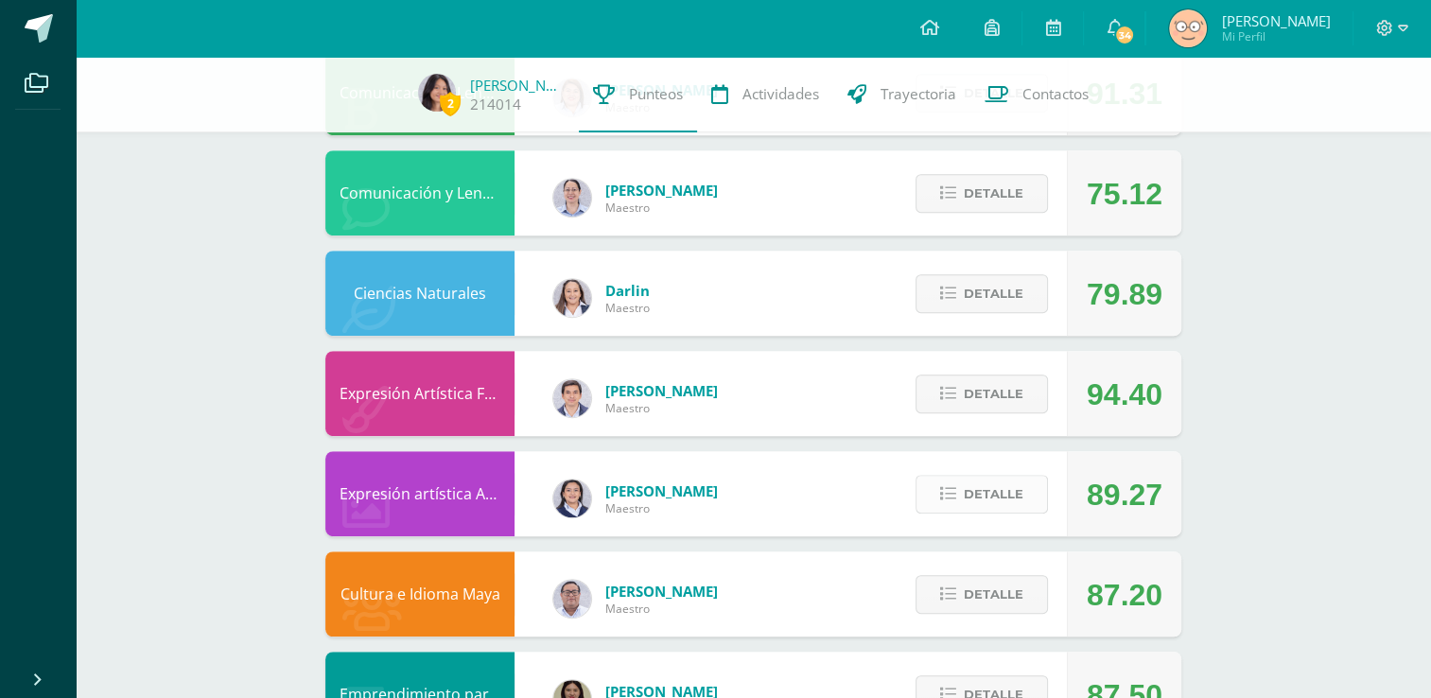 Image resolution: width=1431 pixels, height=698 pixels. What do you see at coordinates (420, 394) in the screenshot?
I see `div: Expresión Artística FORMACIÓN MUSICAL` at bounding box center [420, 394].